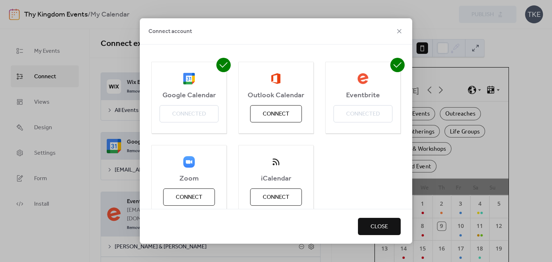 Image resolution: width=552 pixels, height=262 pixels. Describe the element at coordinates (276, 96) in the screenshot. I see `span: Outlook Calendar` at that location.